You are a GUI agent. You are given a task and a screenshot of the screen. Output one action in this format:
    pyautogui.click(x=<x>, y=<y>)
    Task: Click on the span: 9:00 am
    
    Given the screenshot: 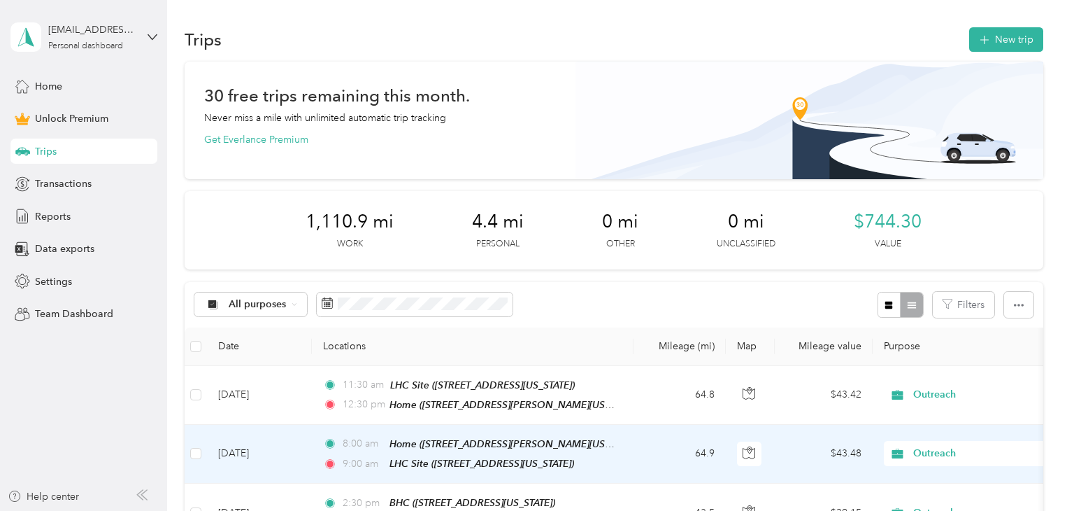 What is the action you would take?
    pyautogui.click(x=362, y=464)
    